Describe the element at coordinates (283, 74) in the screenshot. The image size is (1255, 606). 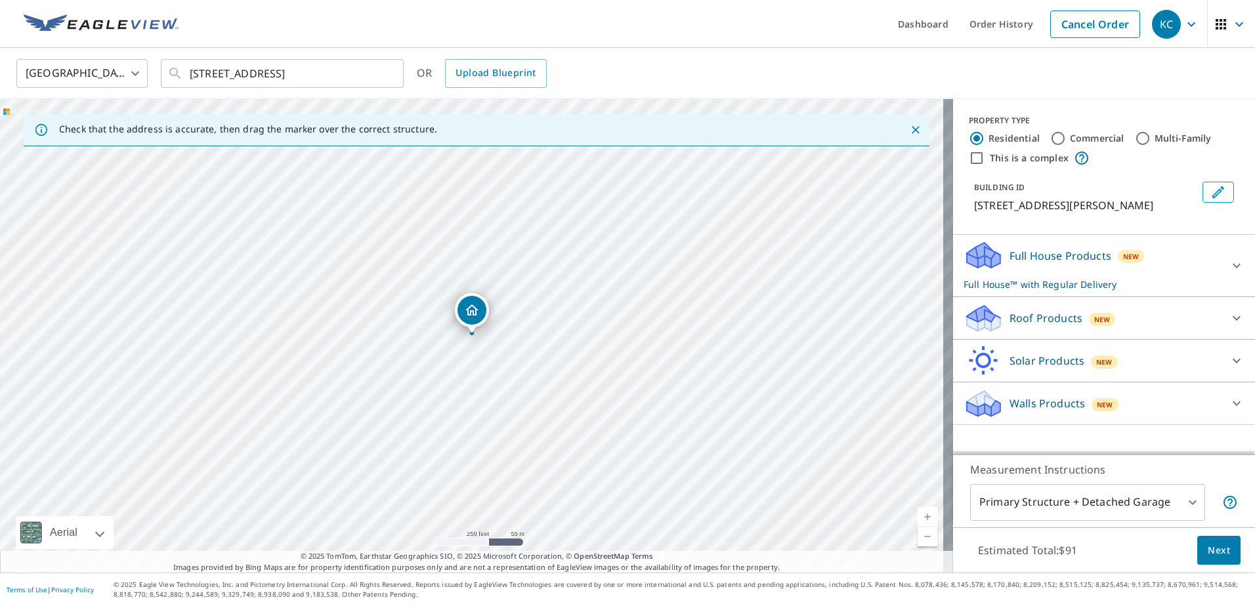
I see `input: Search by address or latitude-longitude` at that location.